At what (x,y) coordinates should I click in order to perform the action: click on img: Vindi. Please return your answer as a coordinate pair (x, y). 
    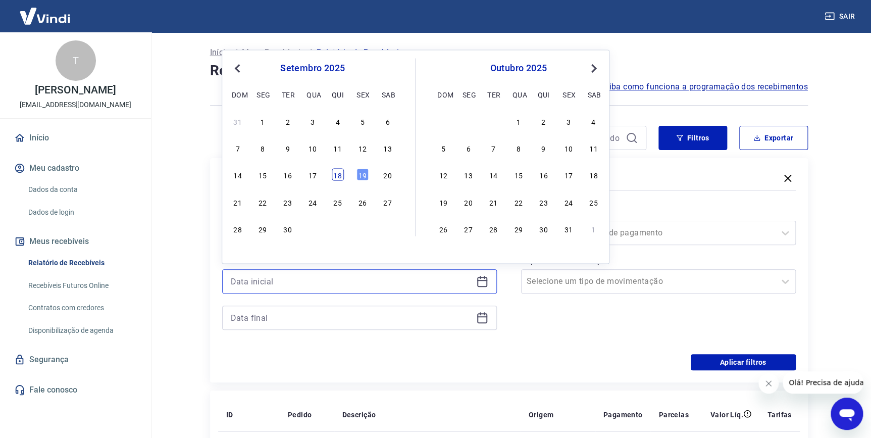
    Looking at the image, I should click on (45, 16).